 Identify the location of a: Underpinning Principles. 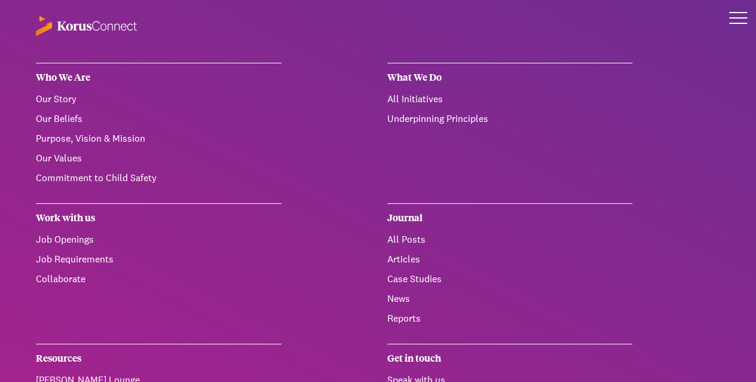
(438, 118).